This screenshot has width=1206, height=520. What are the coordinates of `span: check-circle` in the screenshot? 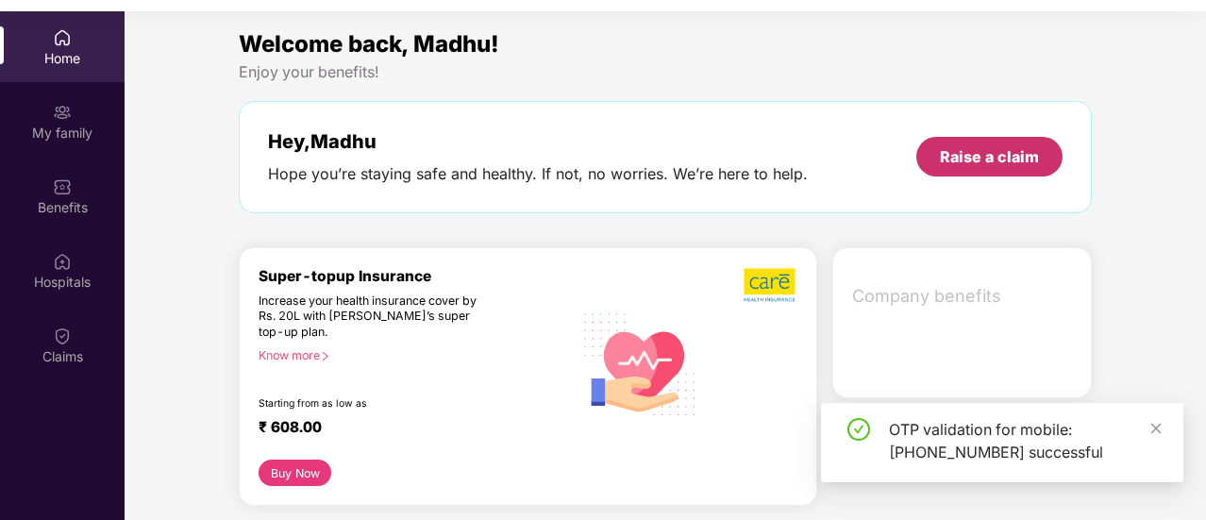 It's located at (859, 429).